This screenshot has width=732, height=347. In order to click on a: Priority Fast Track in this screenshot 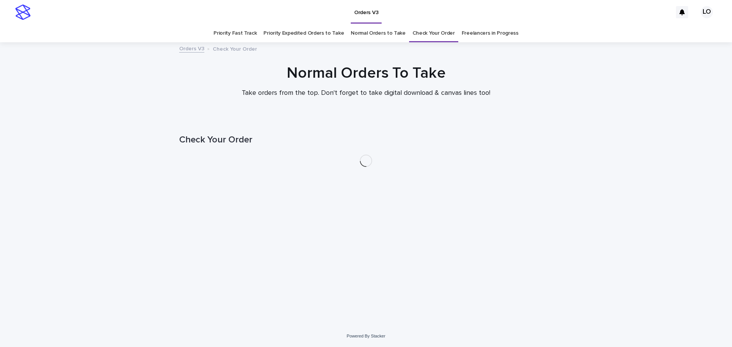, I will do `click(235, 33)`.